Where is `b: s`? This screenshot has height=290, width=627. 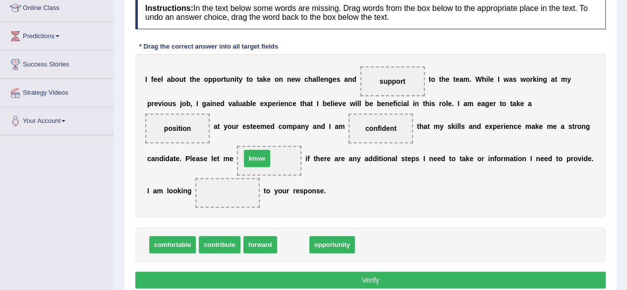
b: s is located at coordinates (570, 126).